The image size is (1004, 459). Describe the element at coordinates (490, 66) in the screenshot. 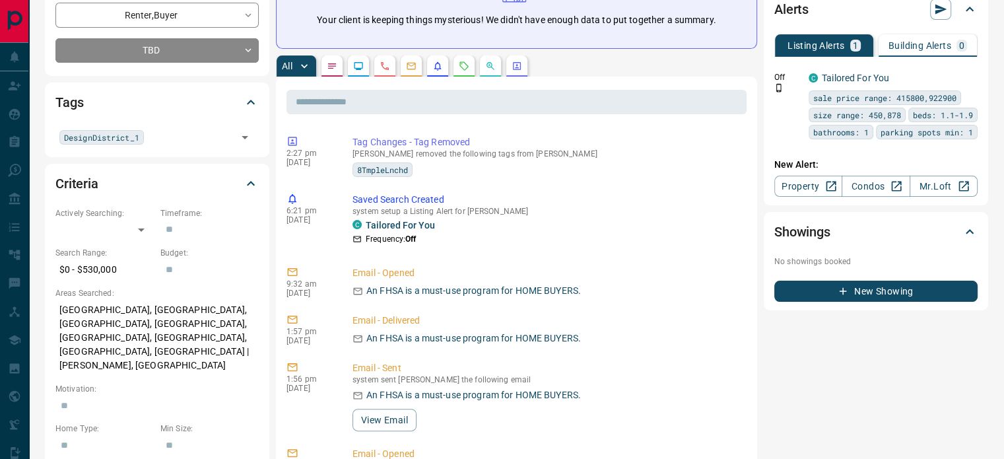

I see `svg: Opportunities` at that location.